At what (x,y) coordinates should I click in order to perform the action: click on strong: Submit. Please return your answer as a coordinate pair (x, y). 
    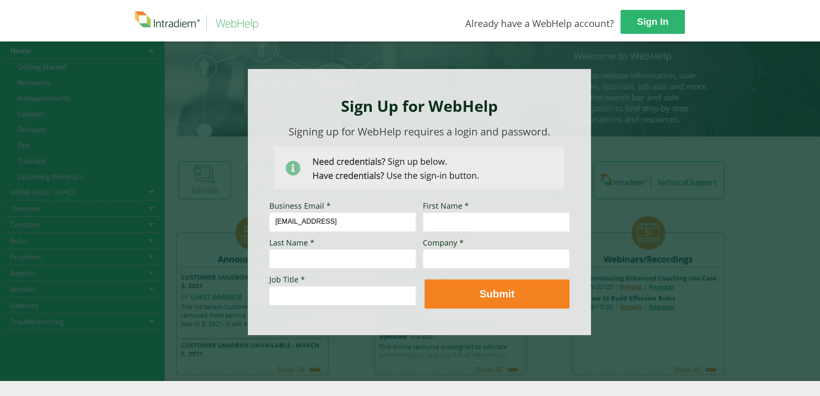
    Looking at the image, I should click on (497, 294).